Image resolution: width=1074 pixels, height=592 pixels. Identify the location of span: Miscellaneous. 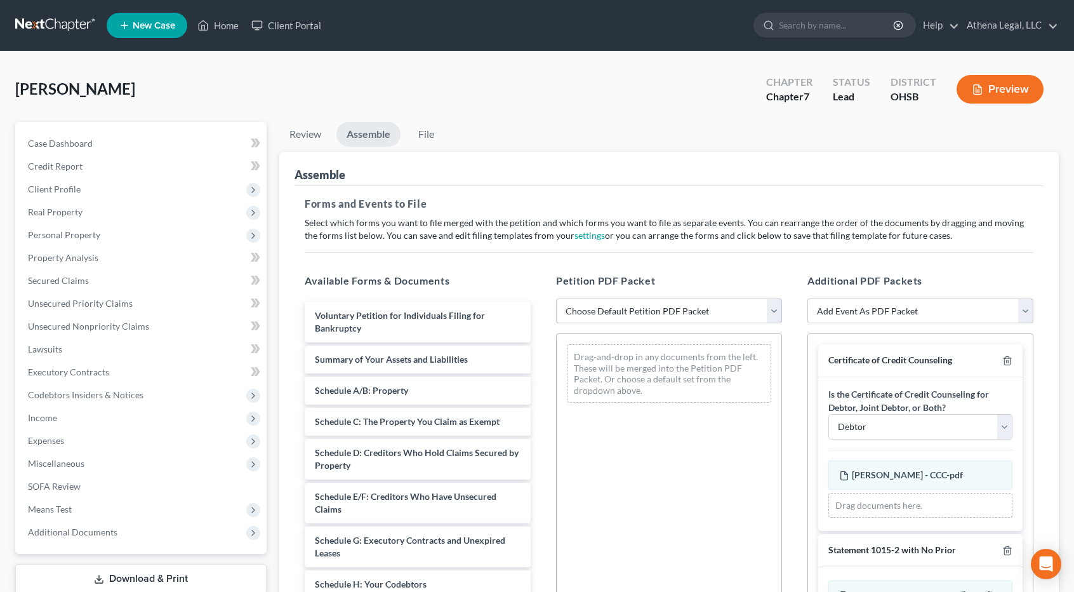
(56, 463).